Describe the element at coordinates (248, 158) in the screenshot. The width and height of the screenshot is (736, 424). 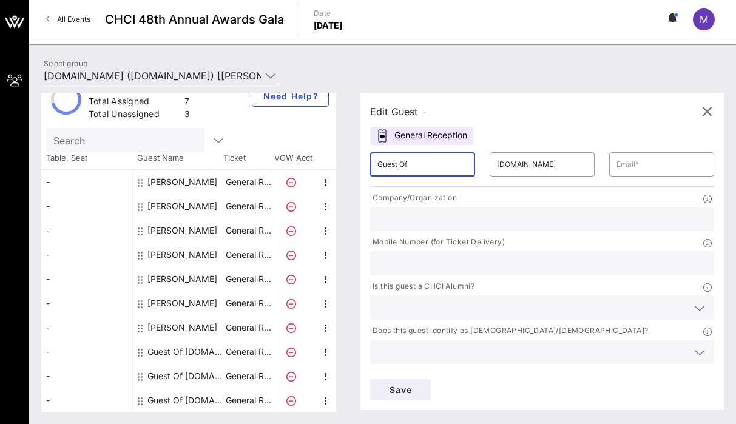
I see `span: Ticket` at that location.